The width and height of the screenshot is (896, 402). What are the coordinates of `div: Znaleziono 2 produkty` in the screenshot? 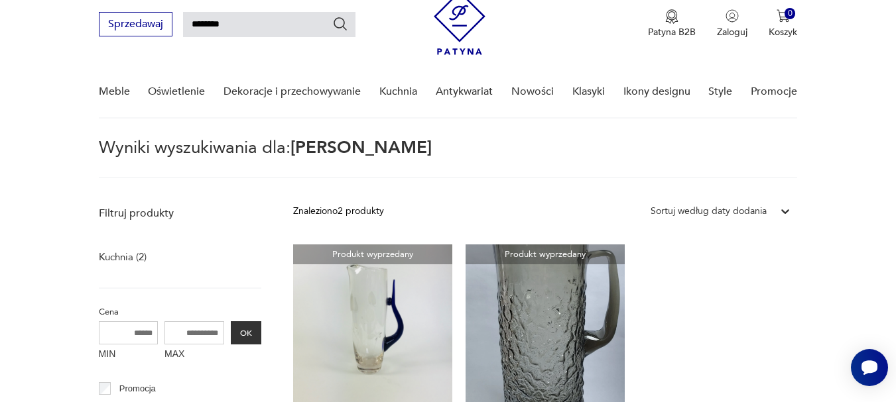 It's located at (338, 212).